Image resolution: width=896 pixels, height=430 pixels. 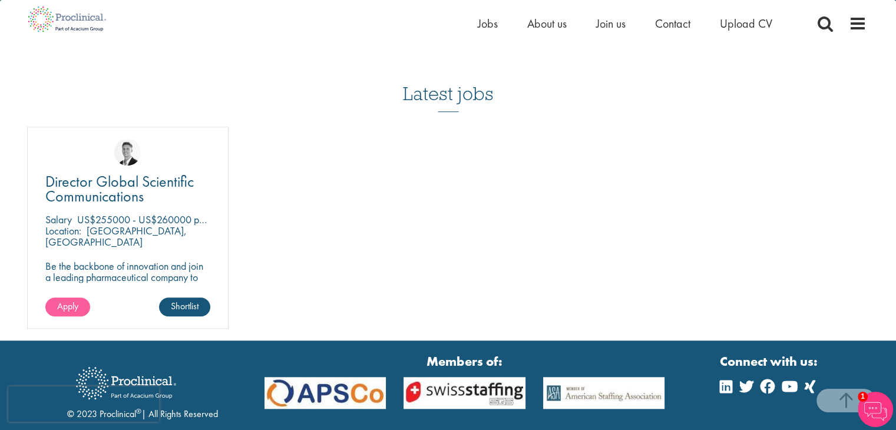 What do you see at coordinates (673, 24) in the screenshot?
I see `a: Contact` at bounding box center [673, 24].